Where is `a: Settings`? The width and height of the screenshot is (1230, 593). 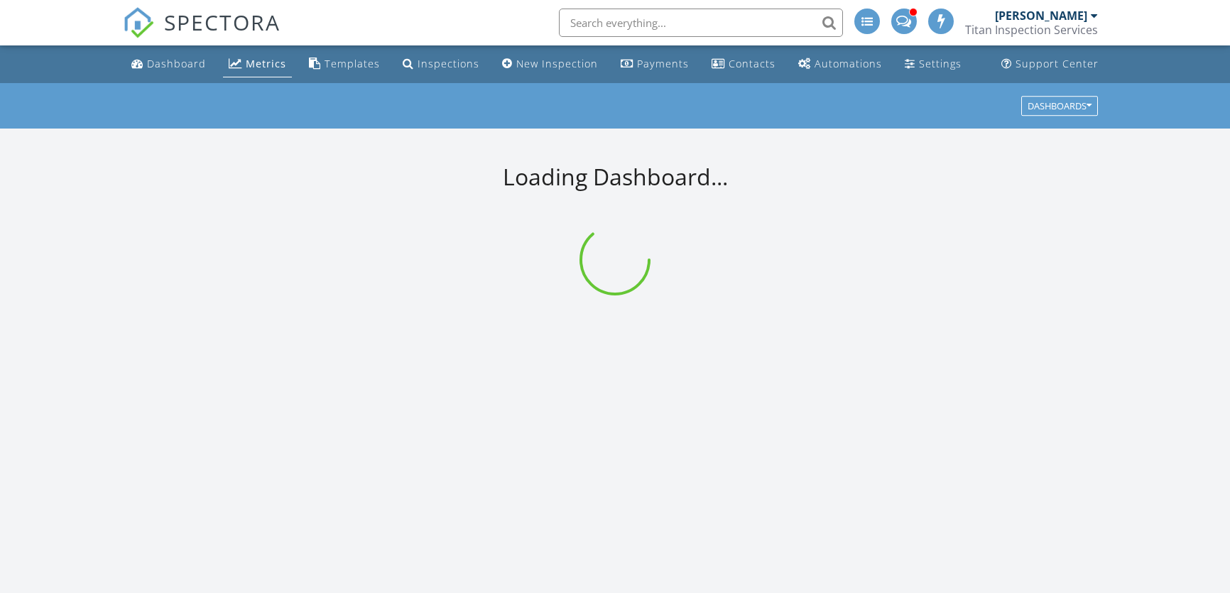
a: Settings is located at coordinates (933, 64).